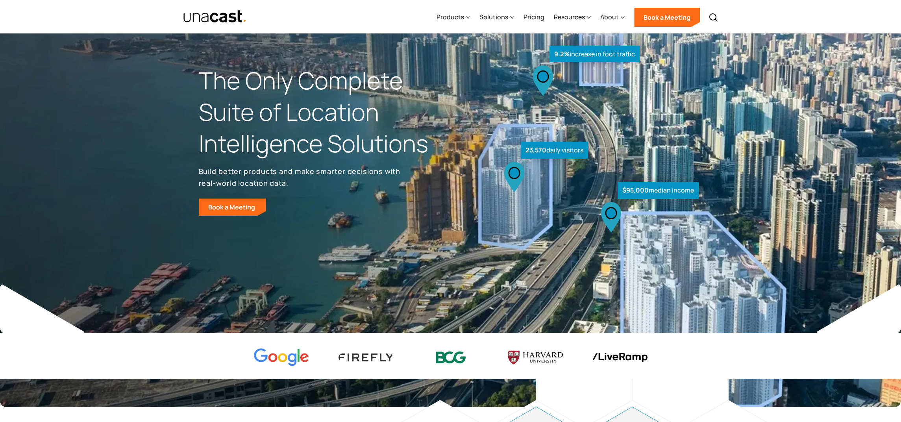 The width and height of the screenshot is (901, 422). What do you see at coordinates (215, 17) in the screenshot?
I see `img: Unacast text logo` at bounding box center [215, 17].